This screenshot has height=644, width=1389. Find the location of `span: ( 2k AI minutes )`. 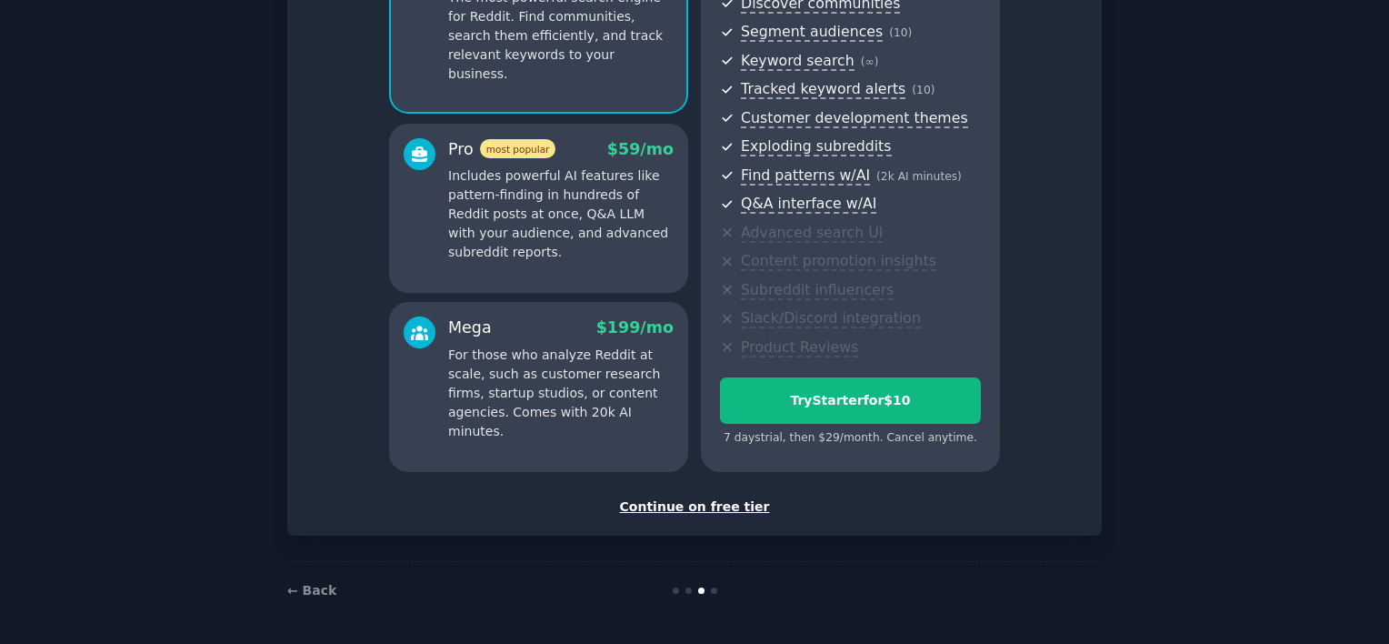

span: ( 2k AI minutes ) is located at coordinates (919, 176).